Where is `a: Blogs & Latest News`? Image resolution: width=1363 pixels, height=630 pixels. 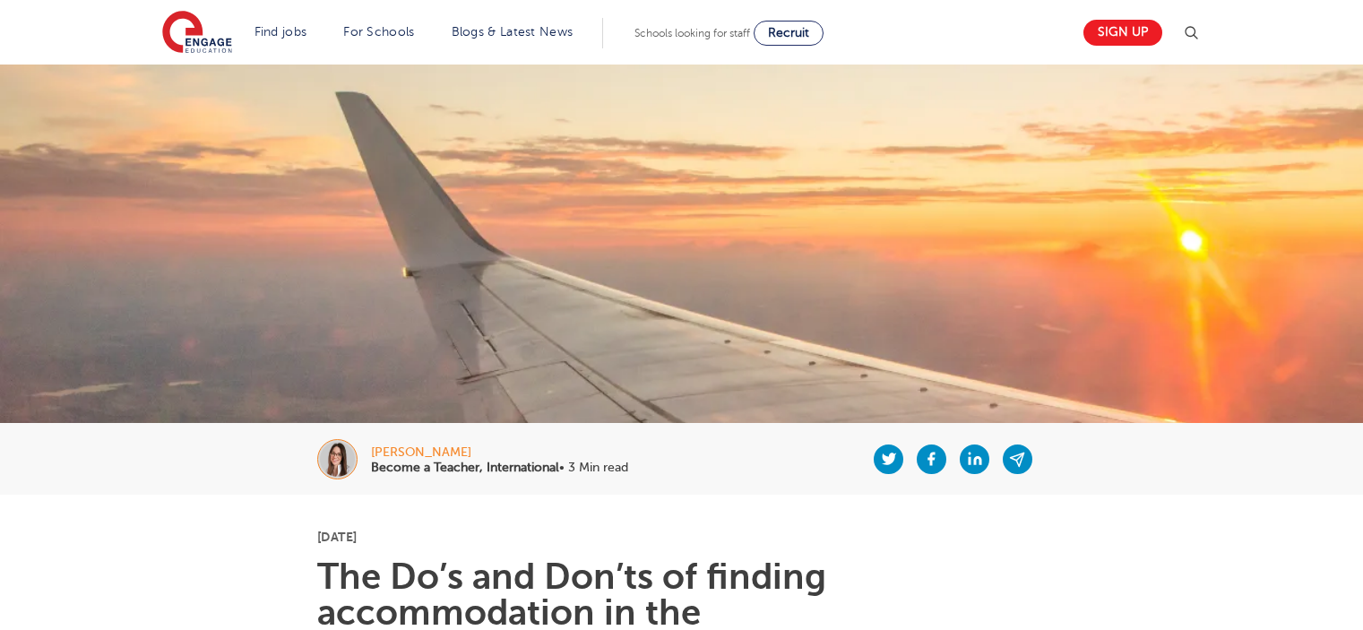
a: Blogs & Latest News is located at coordinates (513, 31).